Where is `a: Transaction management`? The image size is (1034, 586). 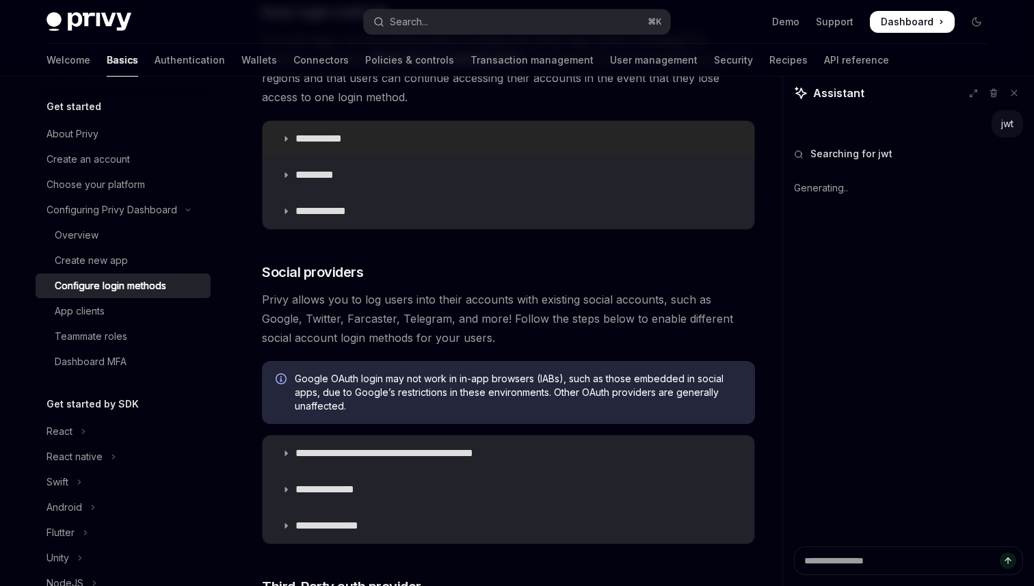 a: Transaction management is located at coordinates (532, 60).